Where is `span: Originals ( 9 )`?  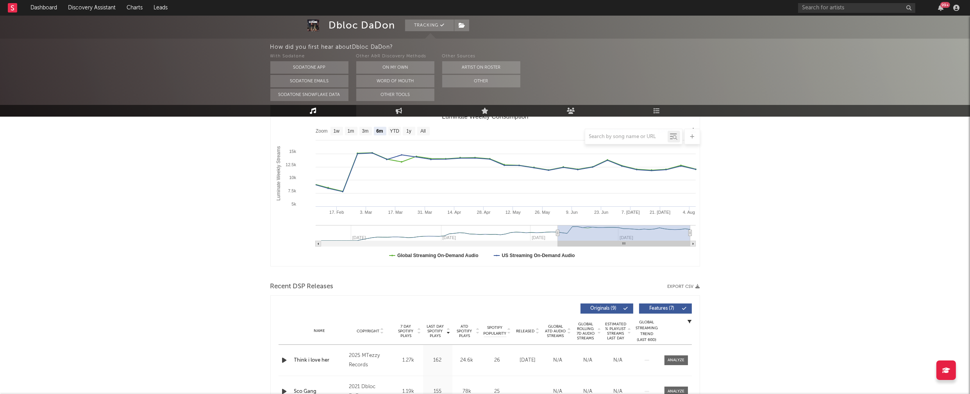 span: Originals ( 9 ) is located at coordinates (603, 309).